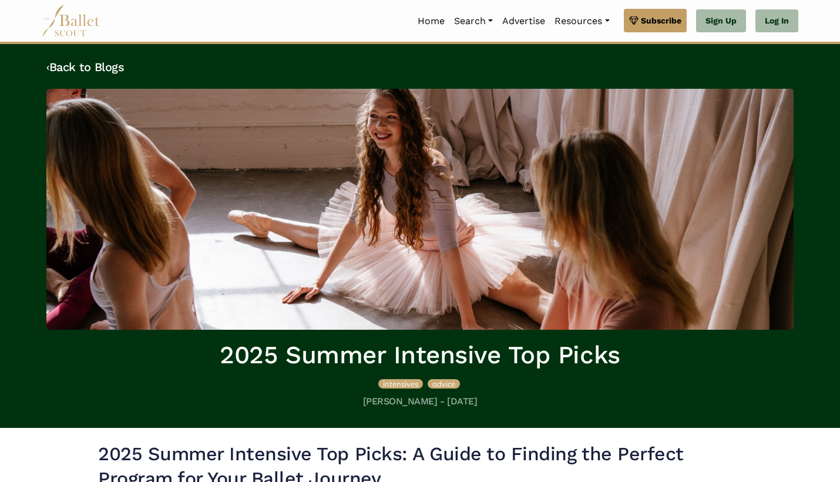 Image resolution: width=840 pixels, height=482 pixels. What do you see at coordinates (661, 21) in the screenshot?
I see `span: Subscribe` at bounding box center [661, 21].